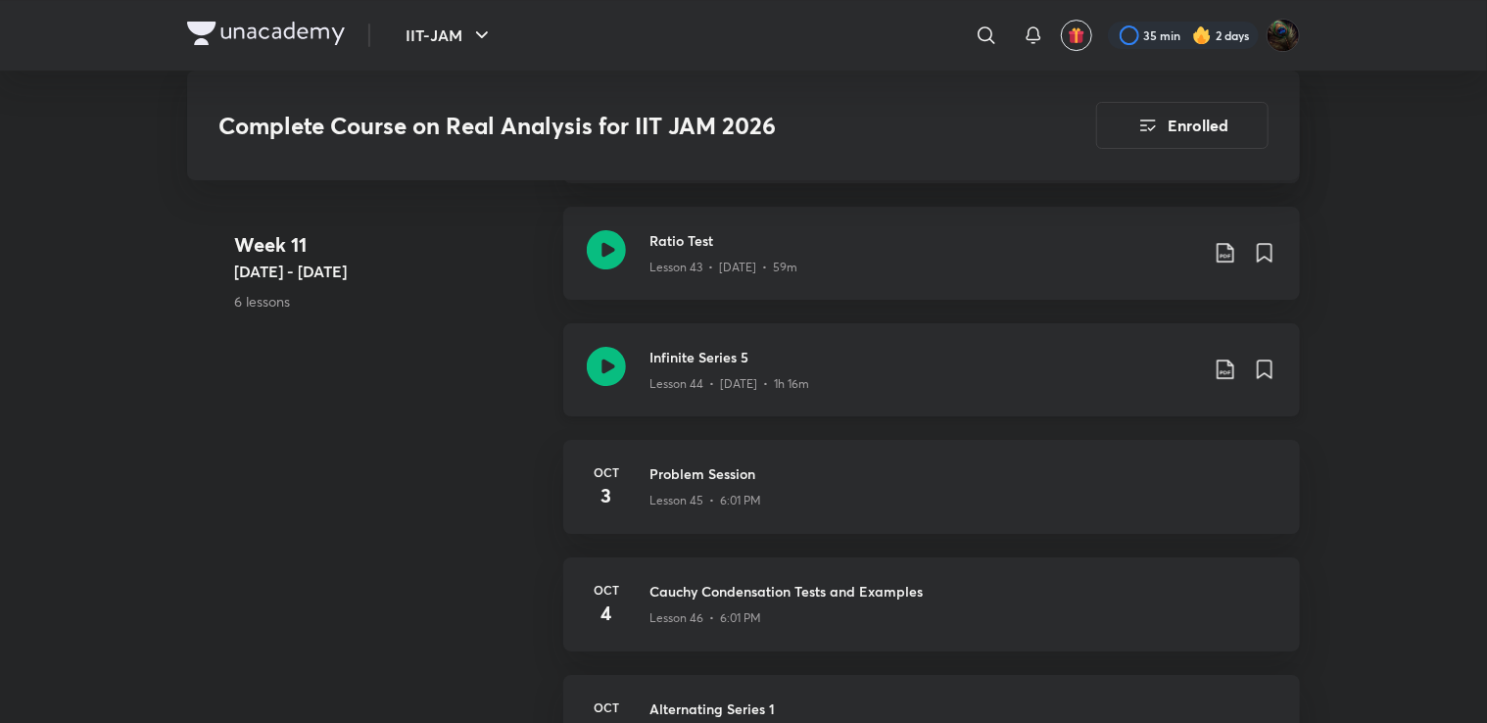  I want to click on h3: Complete Course on Real Analysis for IIT JAM 2026, so click(602, 125).